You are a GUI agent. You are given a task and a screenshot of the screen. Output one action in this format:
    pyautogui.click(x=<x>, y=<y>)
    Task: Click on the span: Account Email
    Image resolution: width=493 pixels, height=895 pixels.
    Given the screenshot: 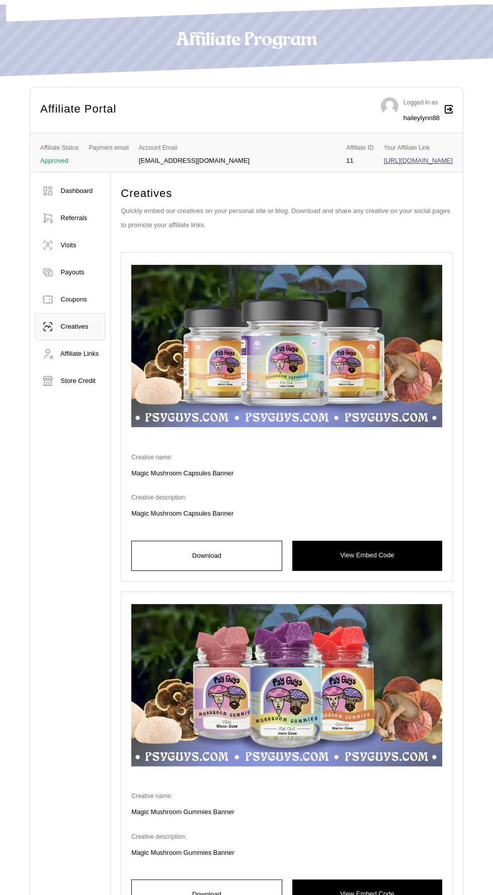 What is the action you would take?
    pyautogui.click(x=194, y=148)
    